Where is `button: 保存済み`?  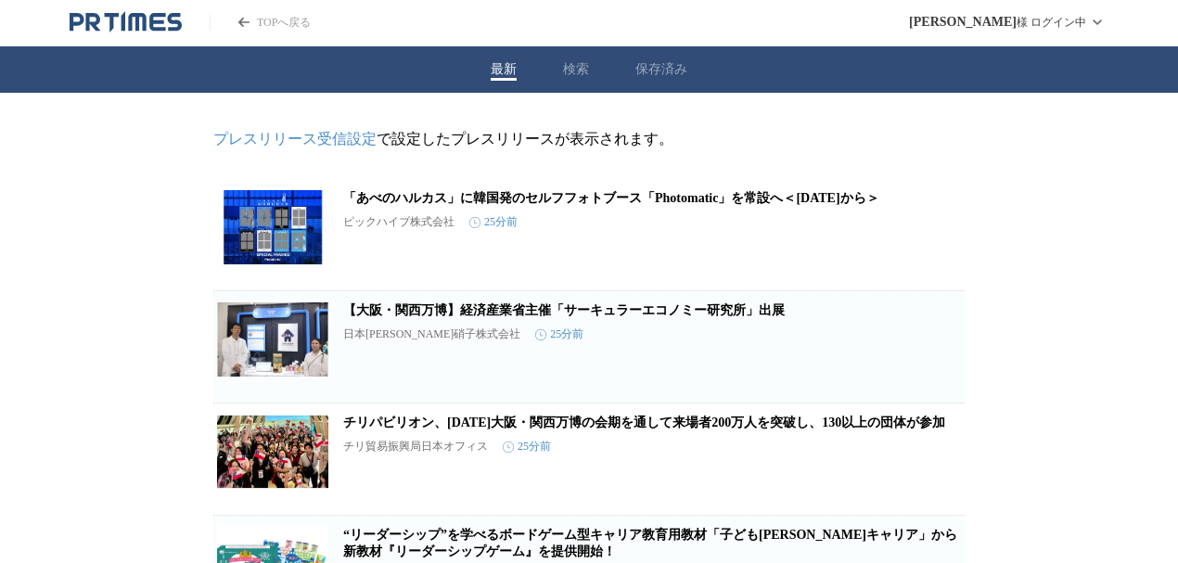
button: 保存済み is located at coordinates (661, 70).